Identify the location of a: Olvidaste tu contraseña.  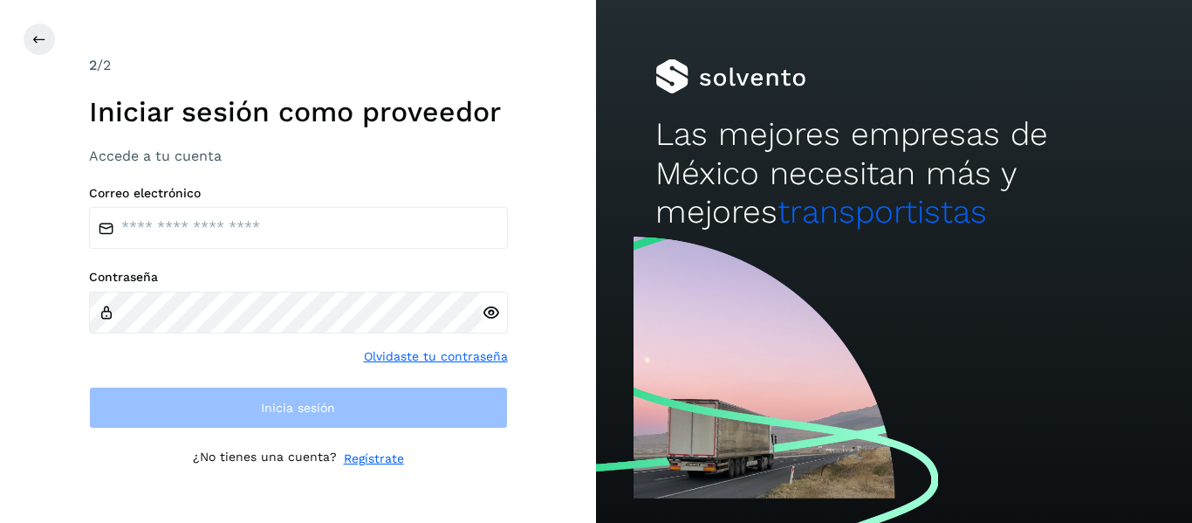
(435, 356).